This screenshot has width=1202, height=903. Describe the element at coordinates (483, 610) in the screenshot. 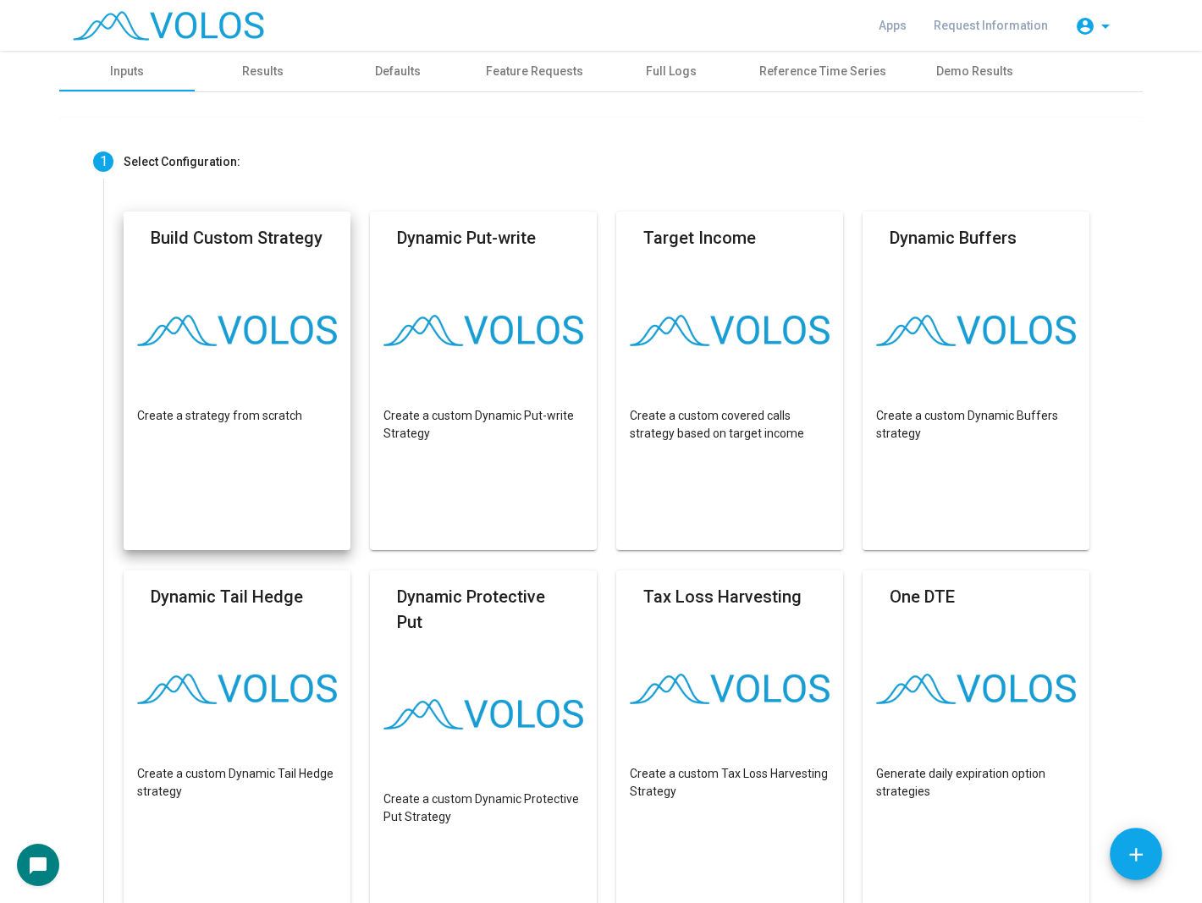

I see `mat-card-title: Dynamic Protective Put` at that location.